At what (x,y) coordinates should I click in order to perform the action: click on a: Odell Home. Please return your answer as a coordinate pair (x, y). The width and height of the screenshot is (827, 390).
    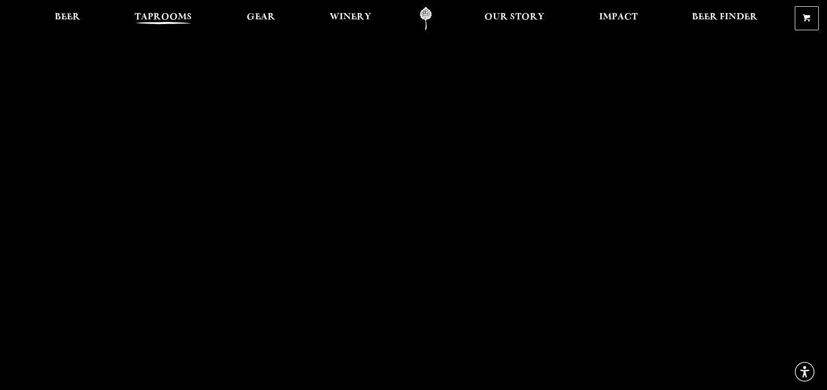
    Looking at the image, I should click on (426, 18).